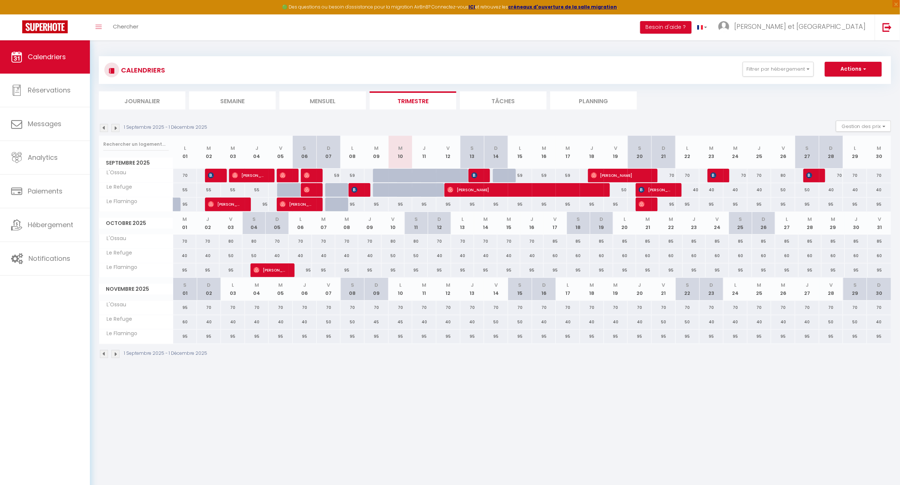 The height and width of the screenshot is (485, 900). I want to click on span: Tristan Le Butt, so click(714, 175).